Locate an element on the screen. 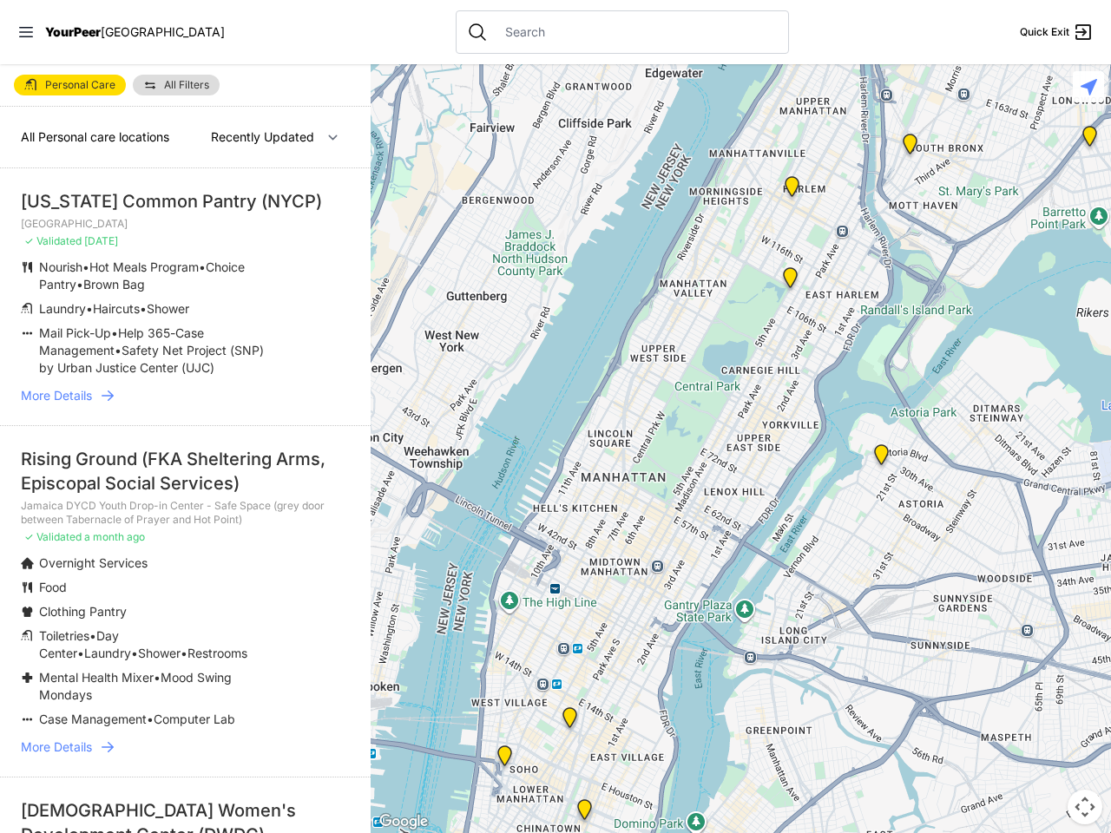  span: a month ago is located at coordinates (115, 536).